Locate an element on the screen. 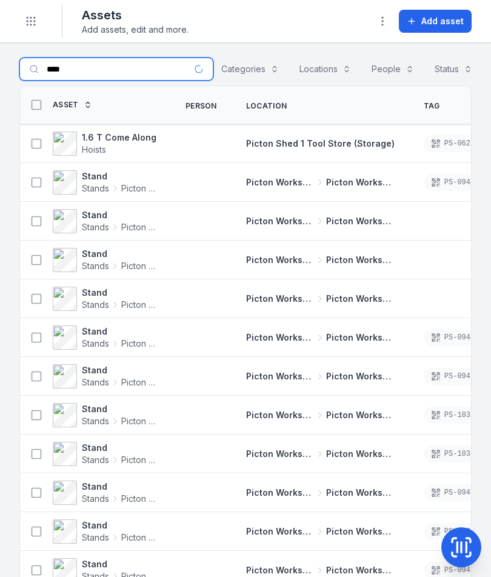 This screenshot has height=577, width=491. div: PS-0944 is located at coordinates (453, 338).